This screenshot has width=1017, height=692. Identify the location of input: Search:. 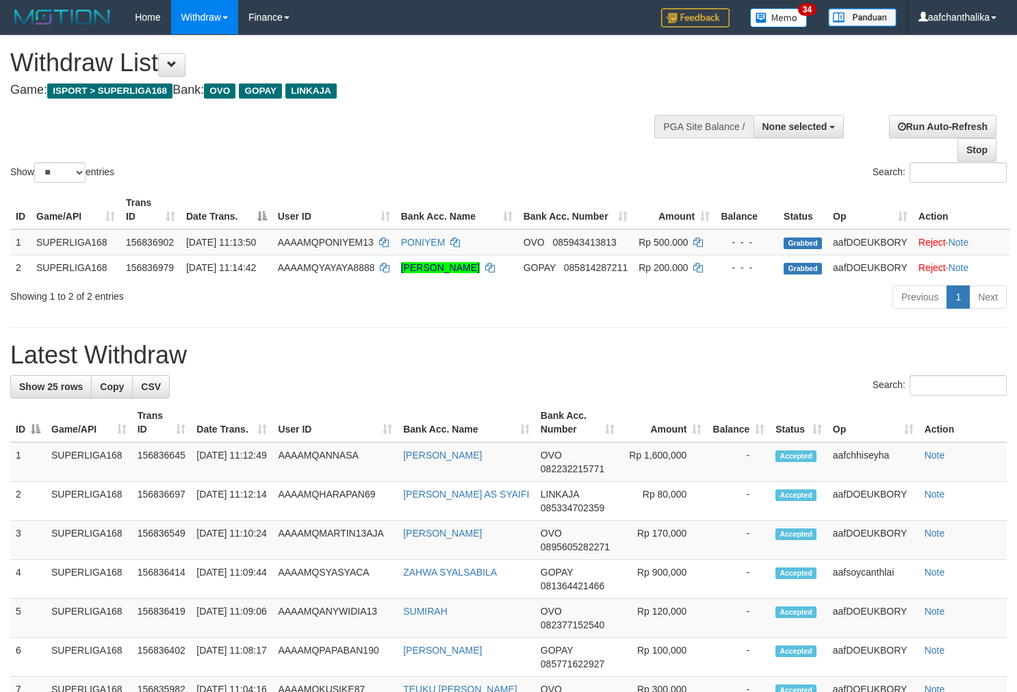
(958, 172).